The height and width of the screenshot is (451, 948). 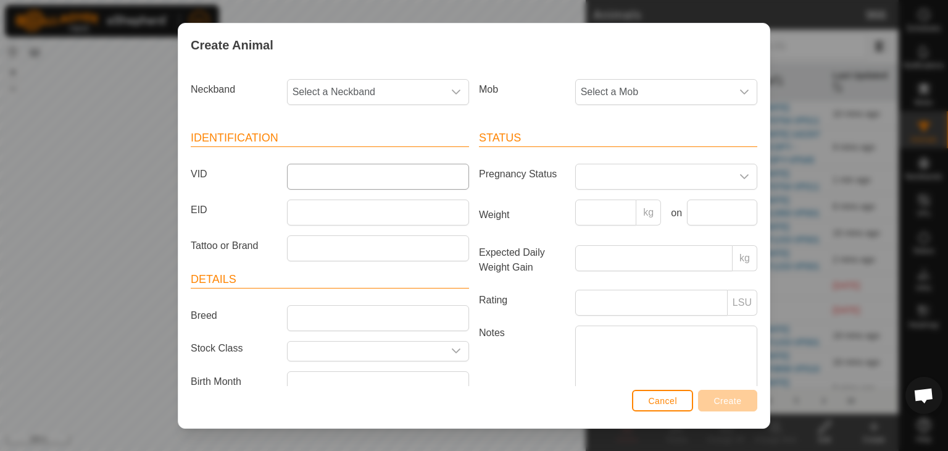 What do you see at coordinates (743, 303) in the screenshot?
I see `p-inputgroup-addon: LSU` at bounding box center [743, 303].